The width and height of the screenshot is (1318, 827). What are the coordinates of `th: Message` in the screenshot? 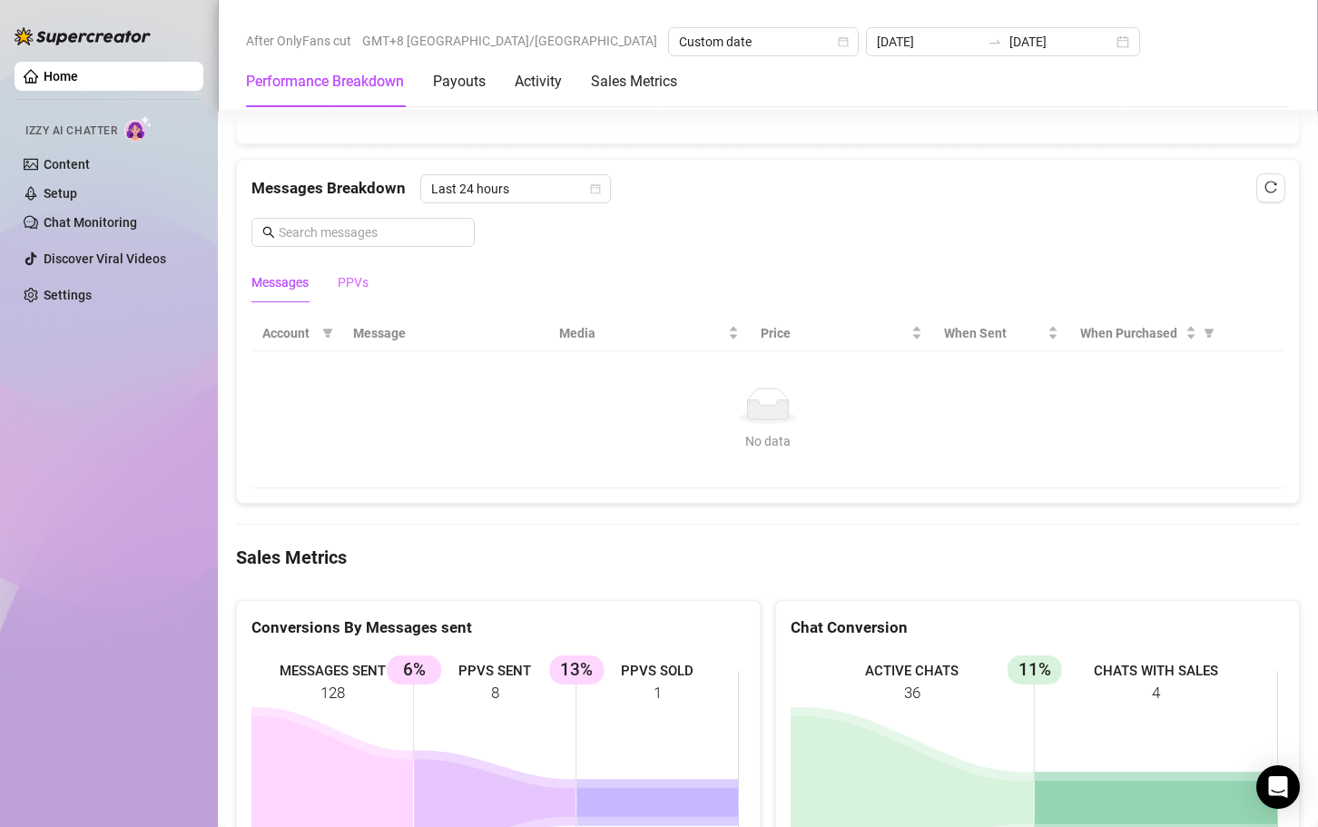 It's located at (445, 333).